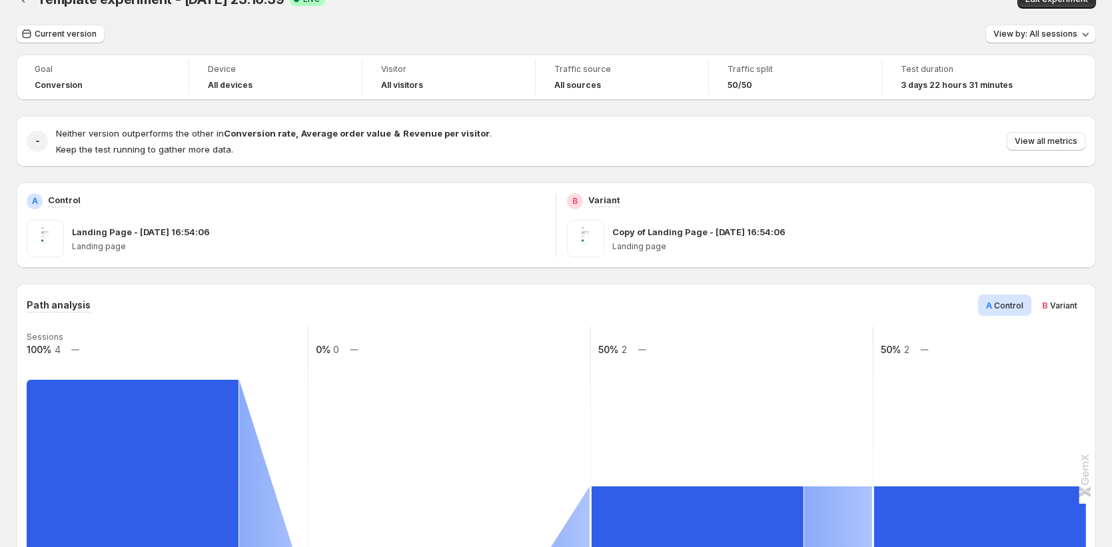  What do you see at coordinates (1046, 141) in the screenshot?
I see `button: View all metrics` at bounding box center [1046, 141].